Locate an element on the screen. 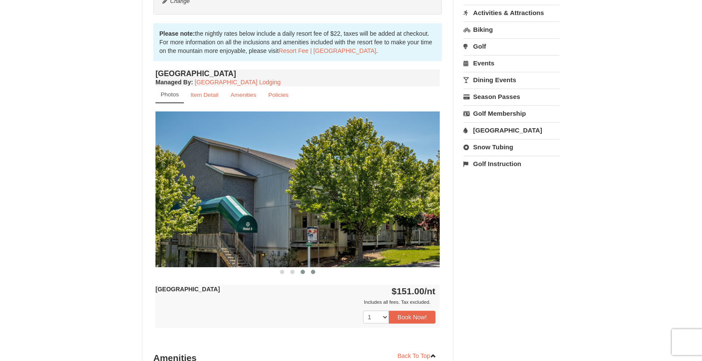 The width and height of the screenshot is (702, 361). div: Includes all fees. Tax excluded. is located at coordinates (295, 302).